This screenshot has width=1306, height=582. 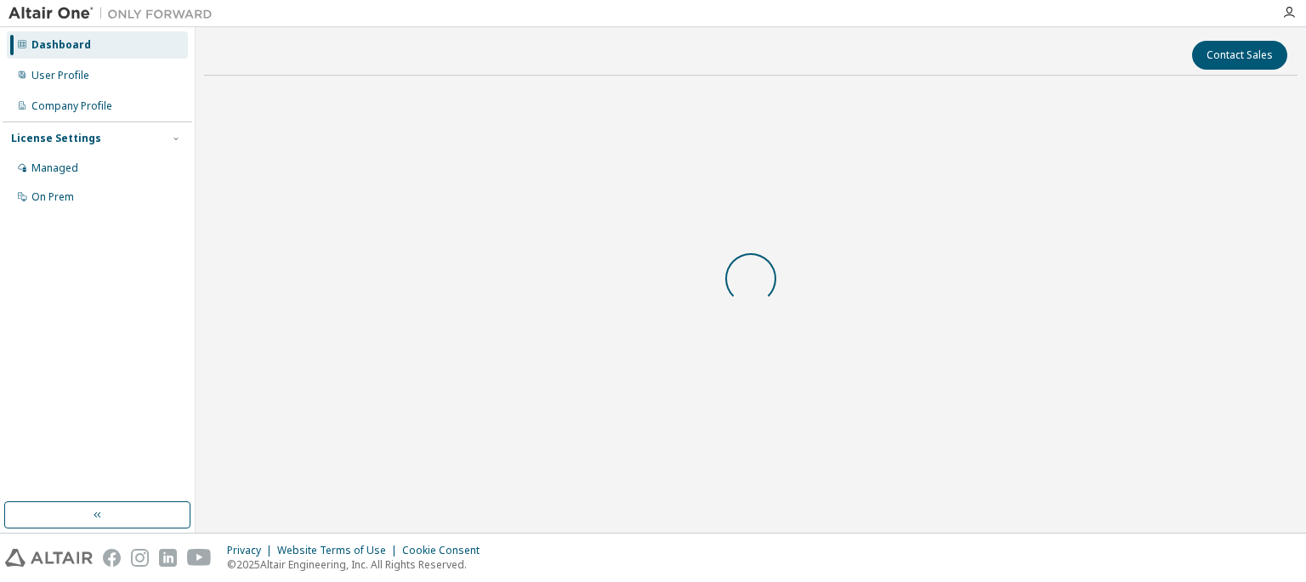 I want to click on div: Cookie Consent, so click(x=446, y=551).